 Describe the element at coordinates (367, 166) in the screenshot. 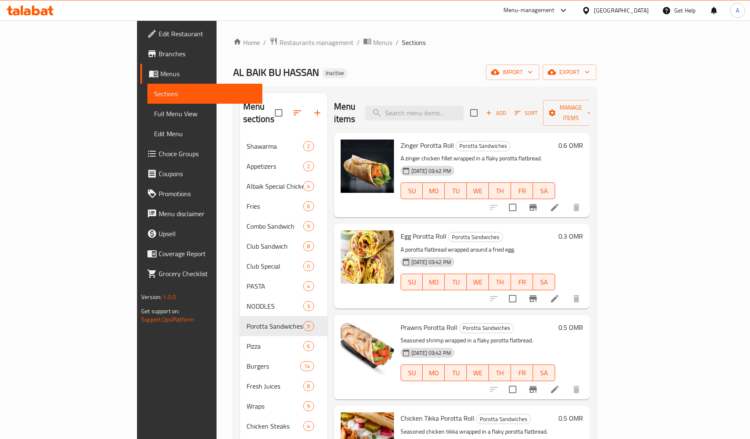

I see `img: Zinger Porotta Roll` at that location.